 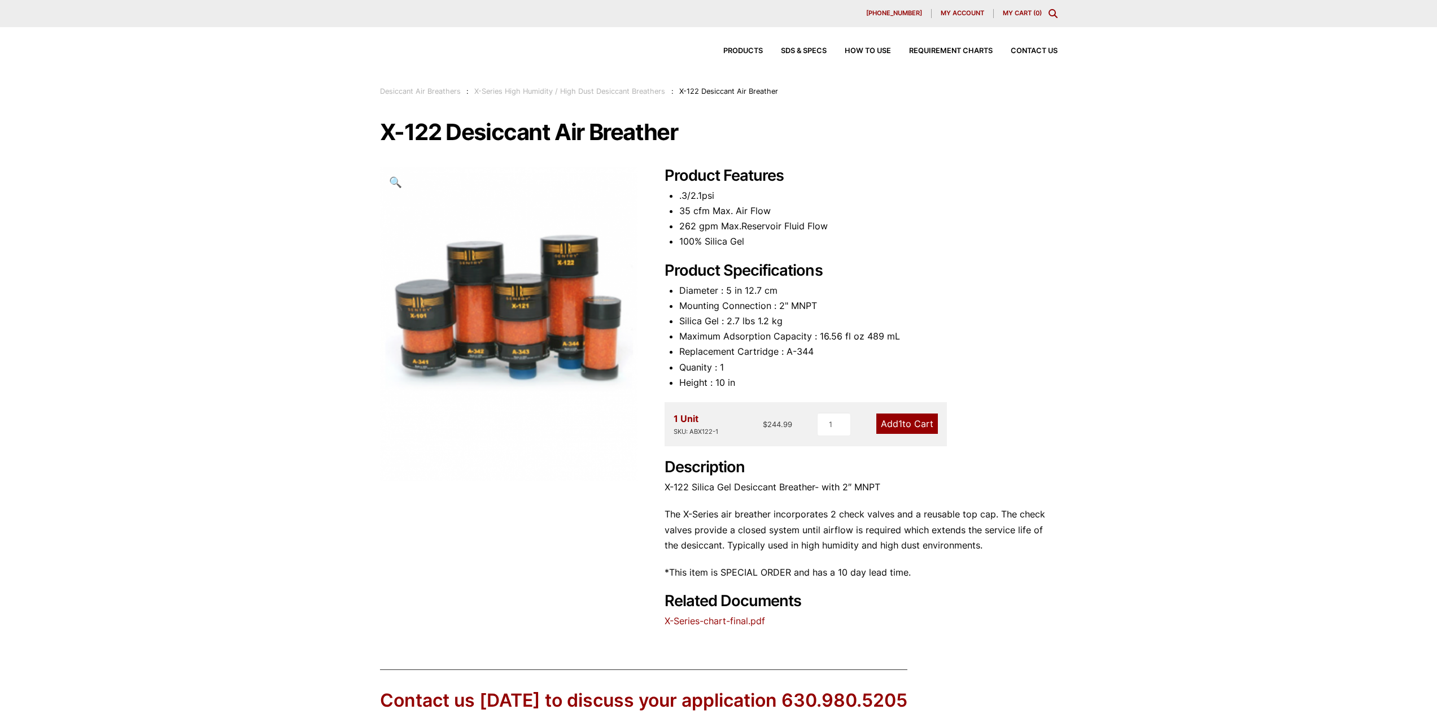 What do you see at coordinates (696, 424) in the screenshot?
I see `div: 1 Unit` at bounding box center [696, 424].